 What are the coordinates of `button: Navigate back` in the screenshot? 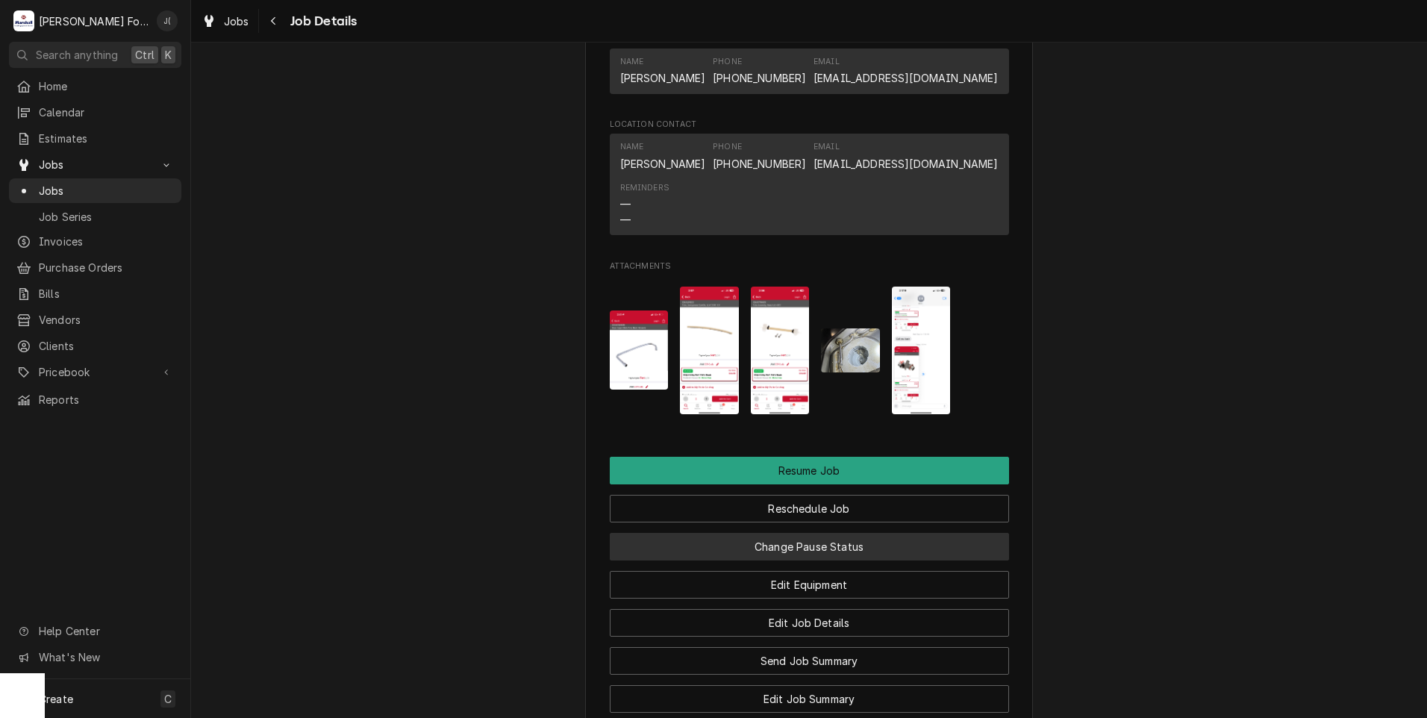 It's located at (274, 21).